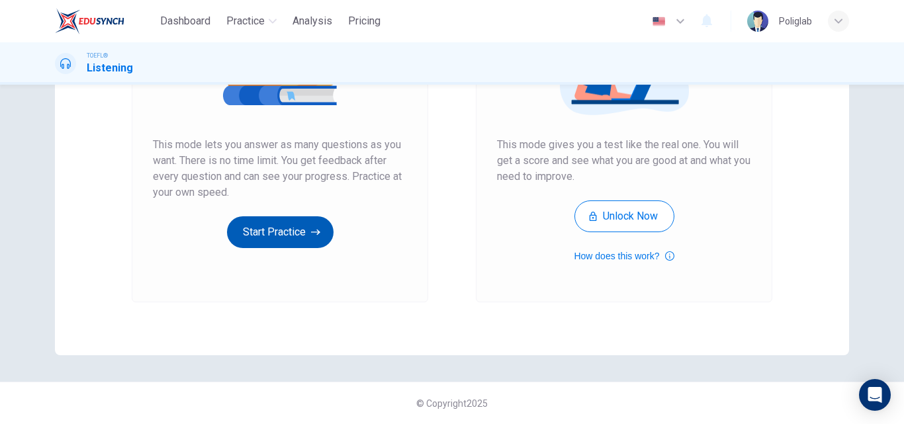 The height and width of the screenshot is (424, 904). Describe the element at coordinates (312, 21) in the screenshot. I see `a: Analysis` at that location.